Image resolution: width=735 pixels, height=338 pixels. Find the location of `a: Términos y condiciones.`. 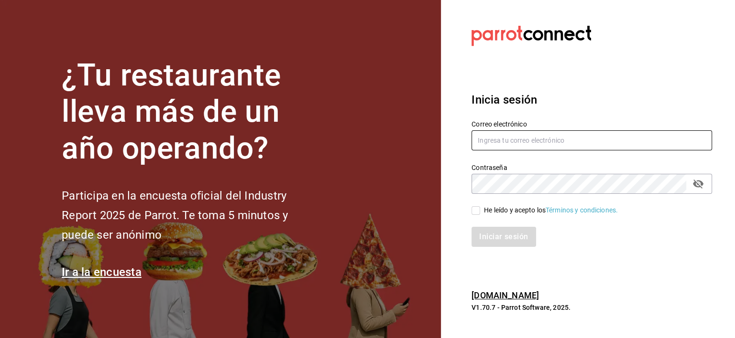

a: Términos y condiciones. is located at coordinates (581, 210).